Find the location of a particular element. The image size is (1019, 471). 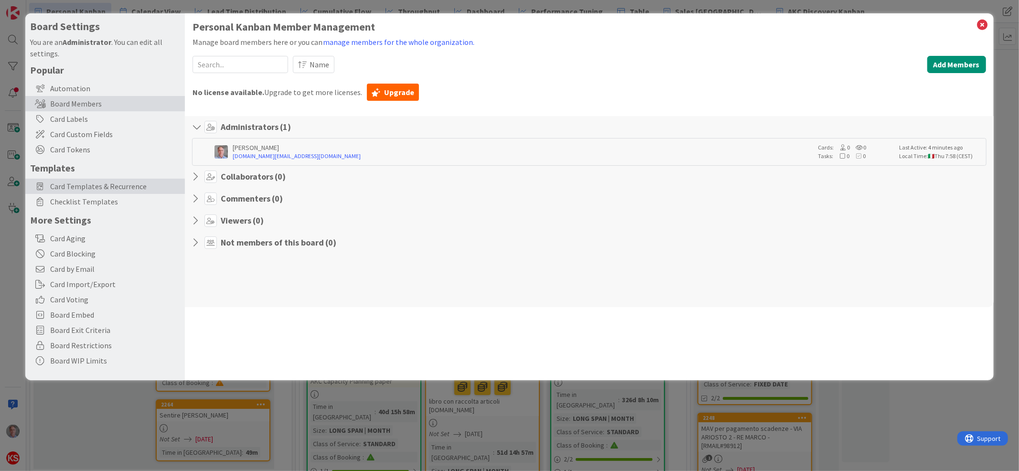

h4: Commenters is located at coordinates (252, 199).